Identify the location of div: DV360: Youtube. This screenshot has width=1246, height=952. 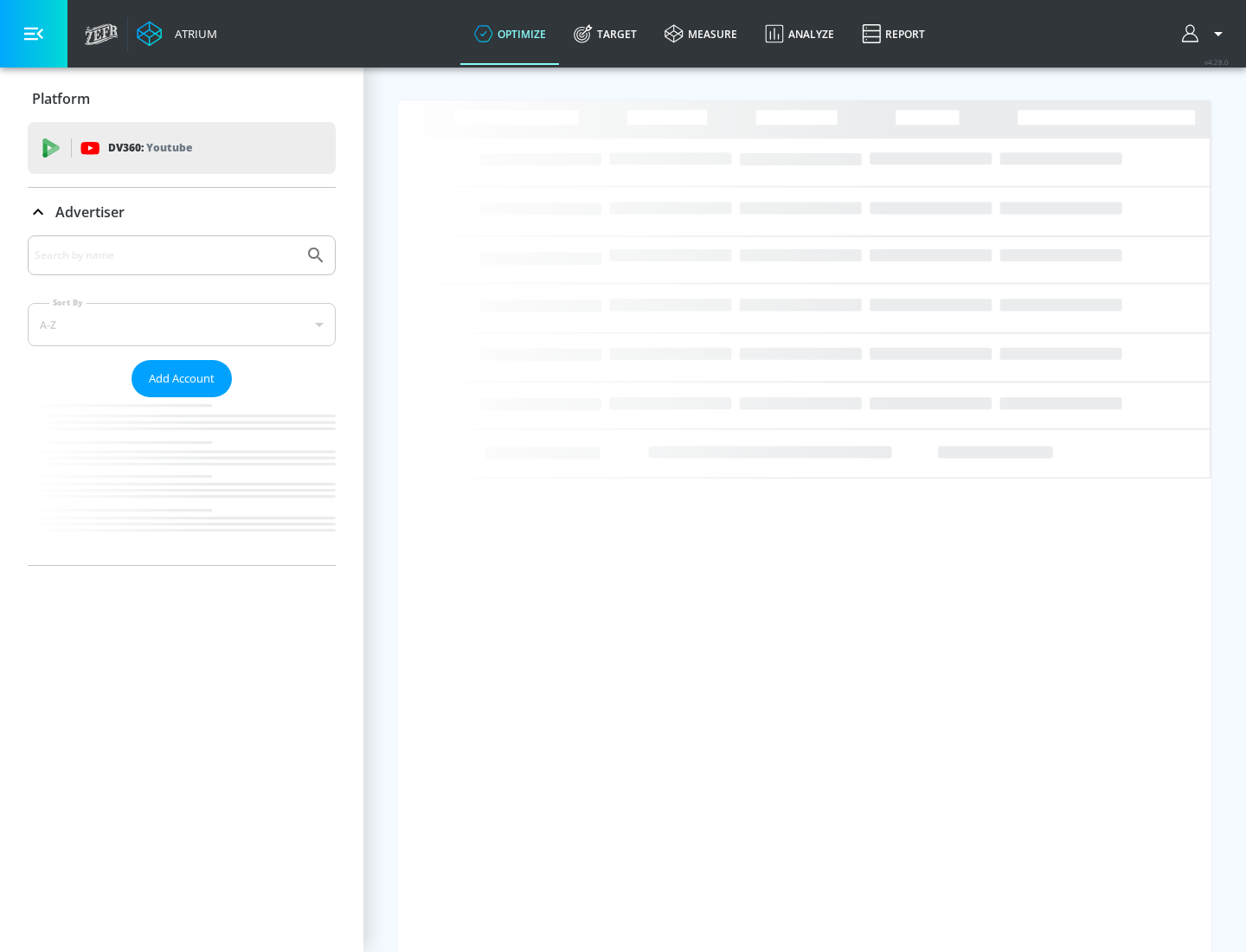
(181, 148).